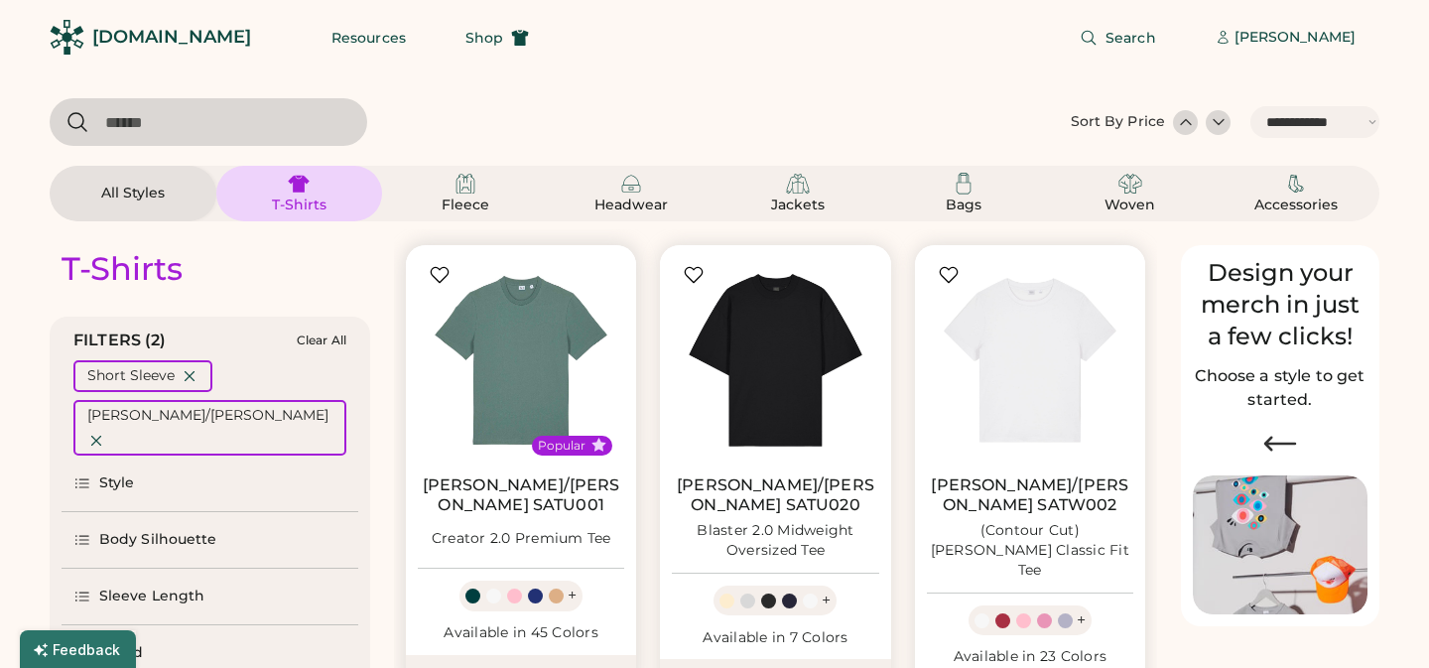 The image size is (1429, 668). Describe the element at coordinates (465, 184) in the screenshot. I see `img: Fleece Icon` at that location.